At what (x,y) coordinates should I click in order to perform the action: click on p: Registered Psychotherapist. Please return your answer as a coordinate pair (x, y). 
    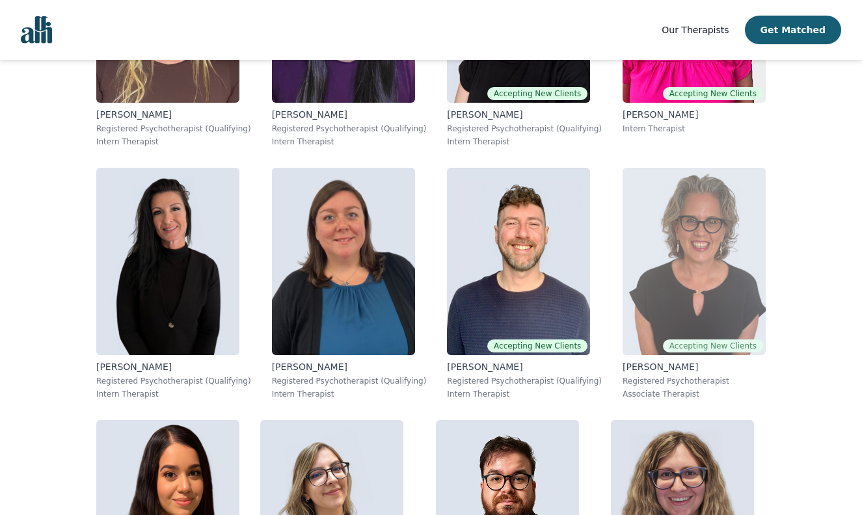
    Looking at the image, I should click on (694, 381).